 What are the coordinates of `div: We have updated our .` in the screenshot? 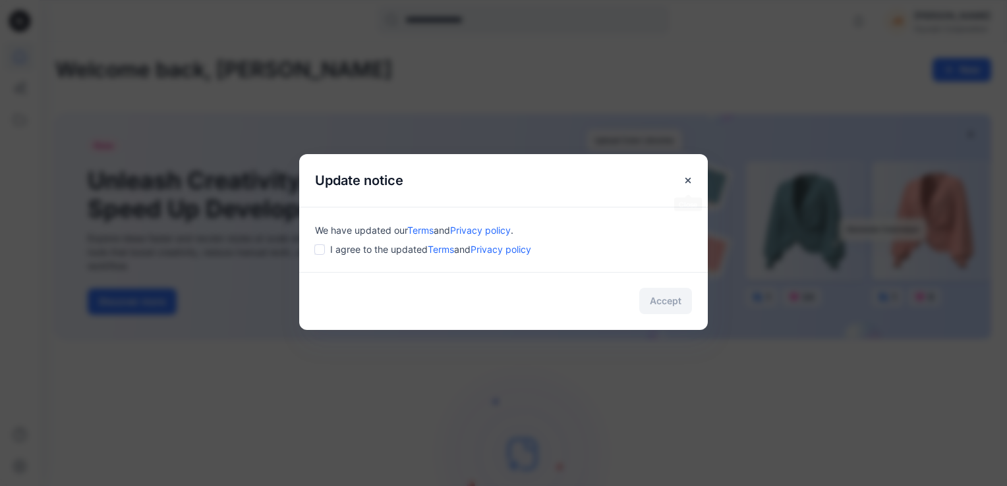 It's located at (503, 230).